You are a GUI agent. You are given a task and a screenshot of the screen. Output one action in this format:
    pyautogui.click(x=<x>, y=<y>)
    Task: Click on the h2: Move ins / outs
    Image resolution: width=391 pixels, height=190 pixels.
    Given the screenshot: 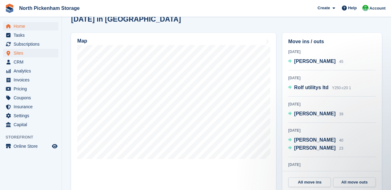 What is the action you would take?
    pyautogui.click(x=332, y=42)
    